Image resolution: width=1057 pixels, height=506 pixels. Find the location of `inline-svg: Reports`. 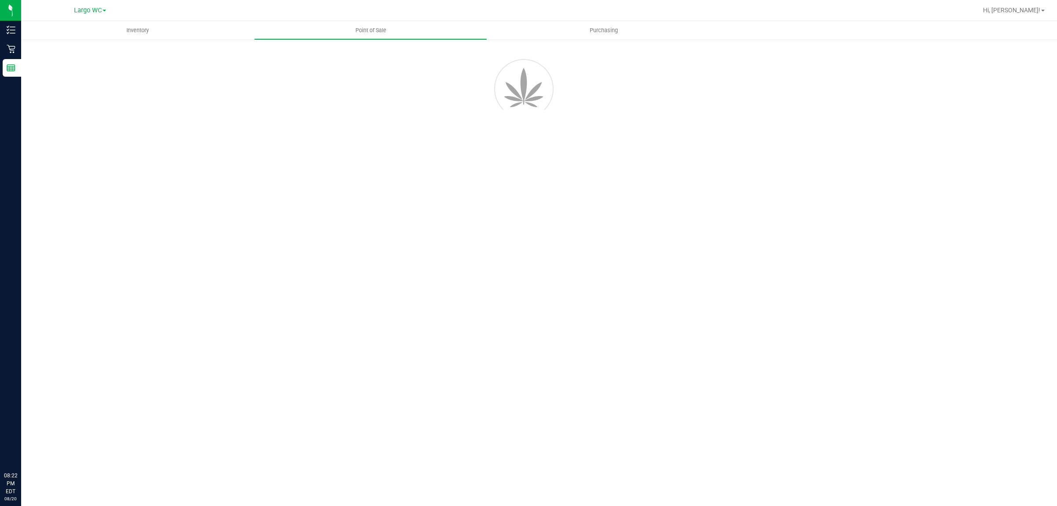

inline-svg: Reports is located at coordinates (11, 68).